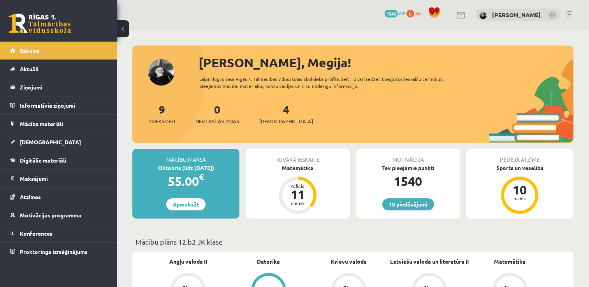 This screenshot has height=287, width=589. What do you see at coordinates (29, 69) in the screenshot?
I see `span: Aktuāli` at bounding box center [29, 69].